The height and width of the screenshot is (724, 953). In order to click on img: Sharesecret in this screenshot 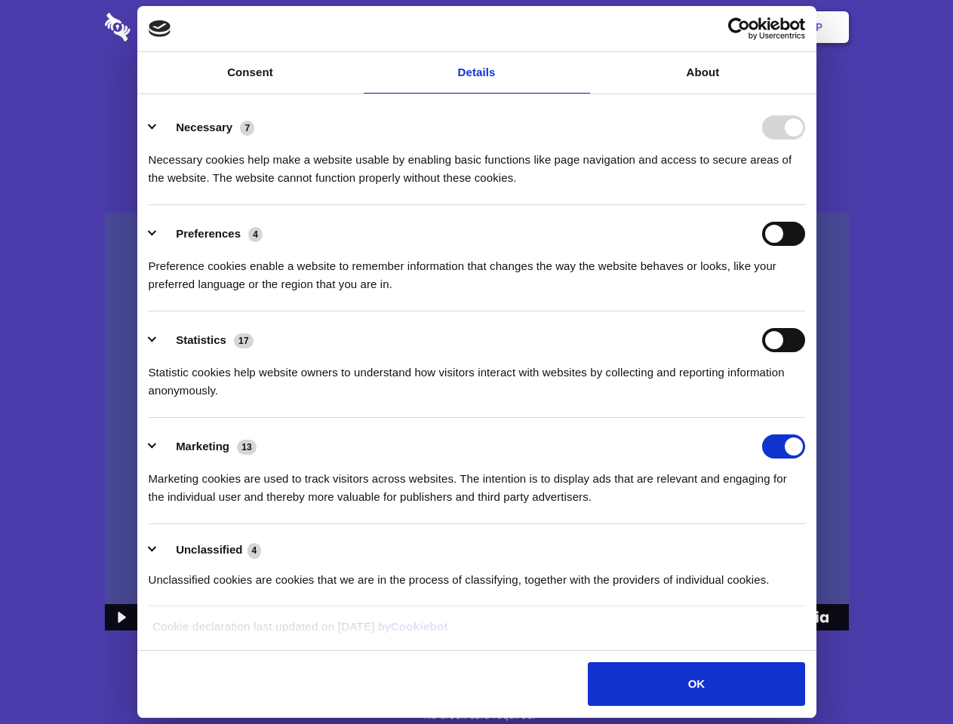, I will do `click(477, 422)`.